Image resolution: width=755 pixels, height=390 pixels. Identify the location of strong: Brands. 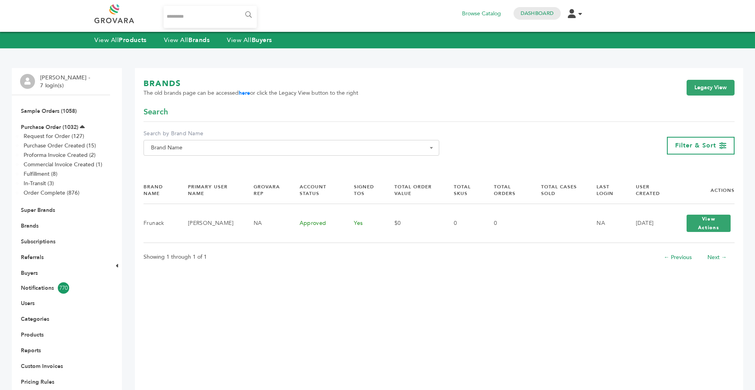
(199, 40).